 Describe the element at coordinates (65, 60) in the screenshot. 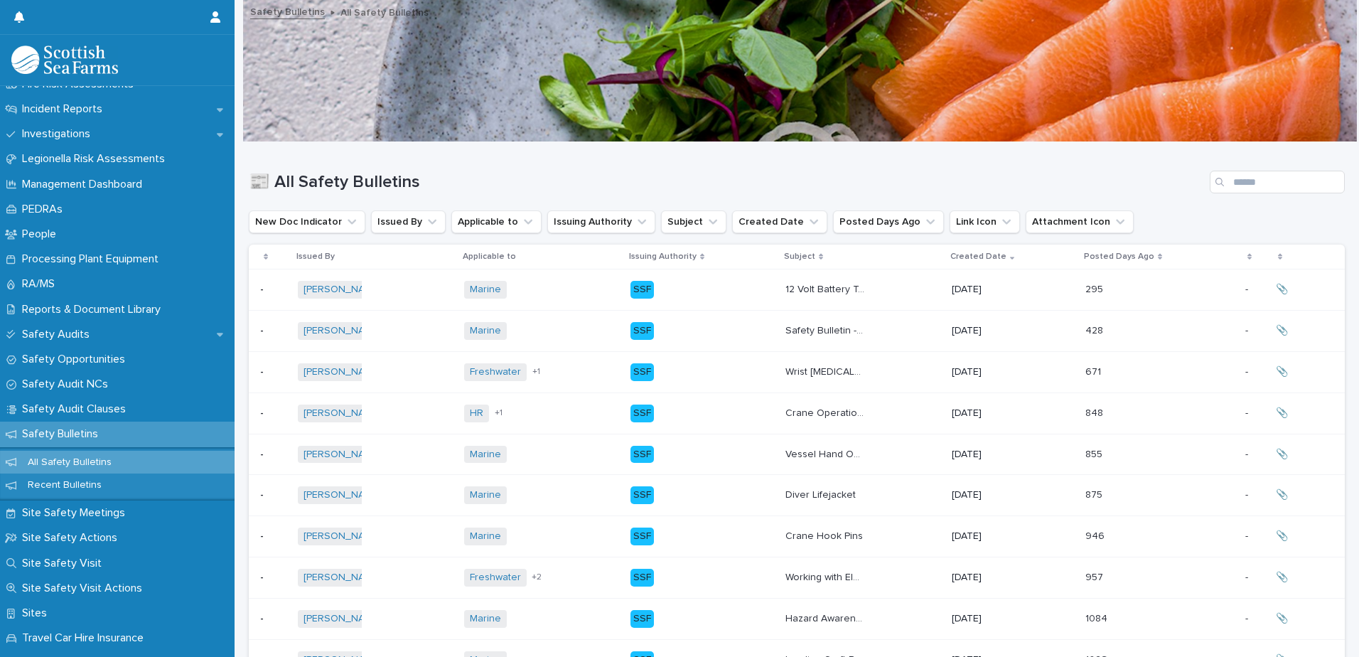

I see `img: bPIBxiqnSb2ggTQWdOVV` at that location.